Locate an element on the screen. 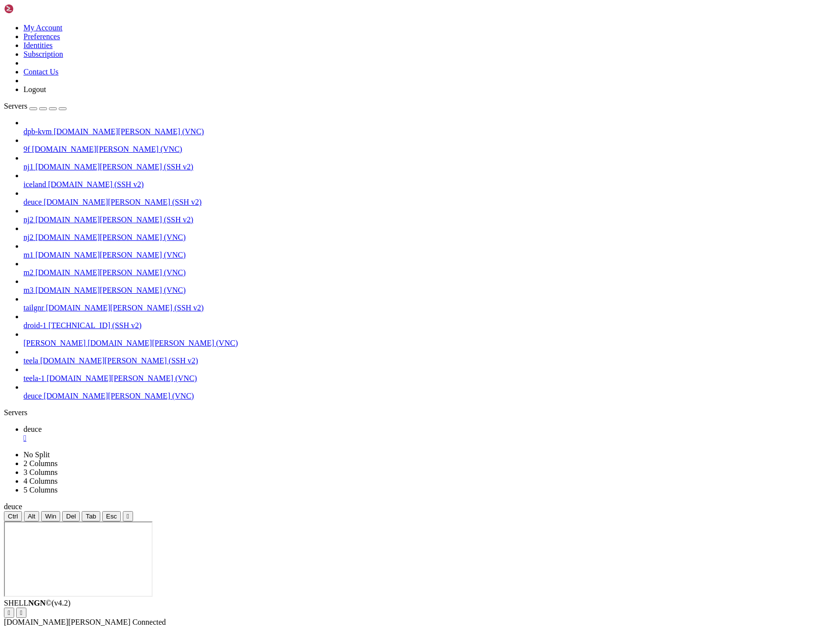 This screenshot has height=635, width=837. span: Servers is located at coordinates (16, 106).